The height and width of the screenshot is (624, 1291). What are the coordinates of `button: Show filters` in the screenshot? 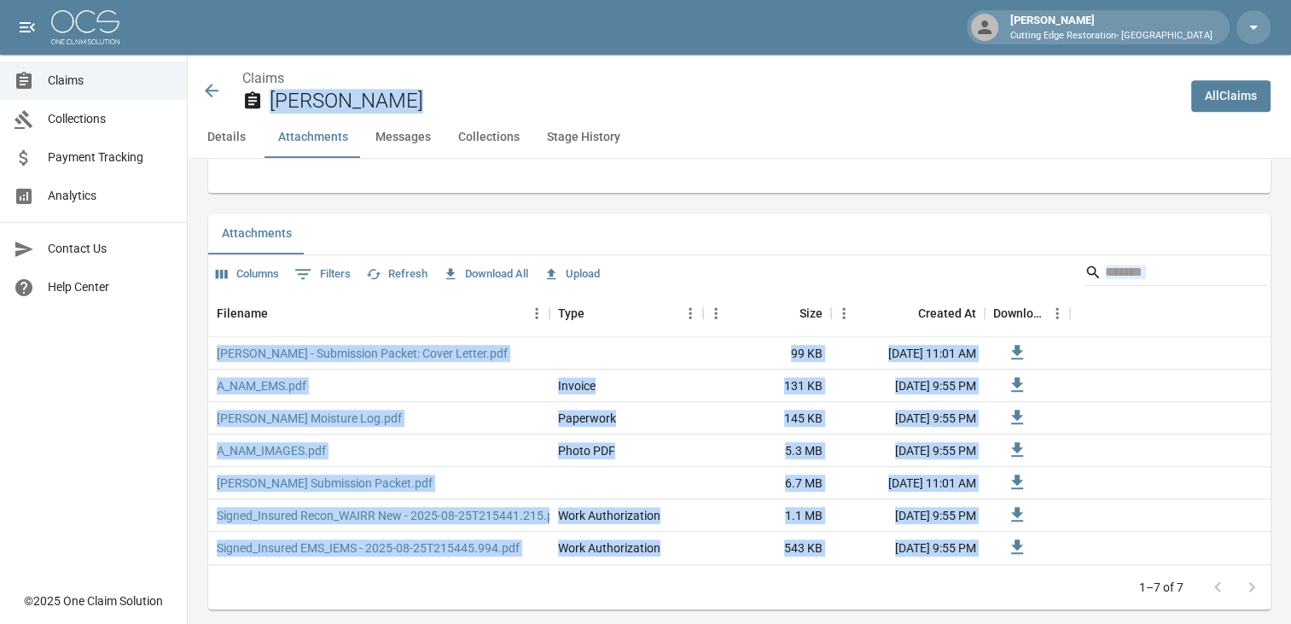 It's located at (323, 274).